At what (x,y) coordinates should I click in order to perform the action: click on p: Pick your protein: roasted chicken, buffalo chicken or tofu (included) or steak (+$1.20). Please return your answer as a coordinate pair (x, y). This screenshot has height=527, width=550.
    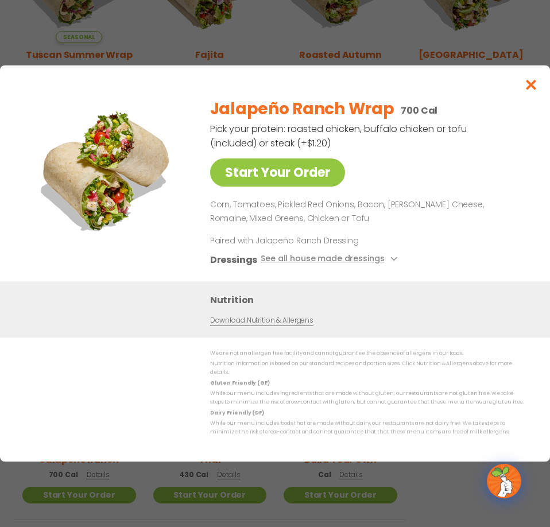
    Looking at the image, I should click on (339, 136).